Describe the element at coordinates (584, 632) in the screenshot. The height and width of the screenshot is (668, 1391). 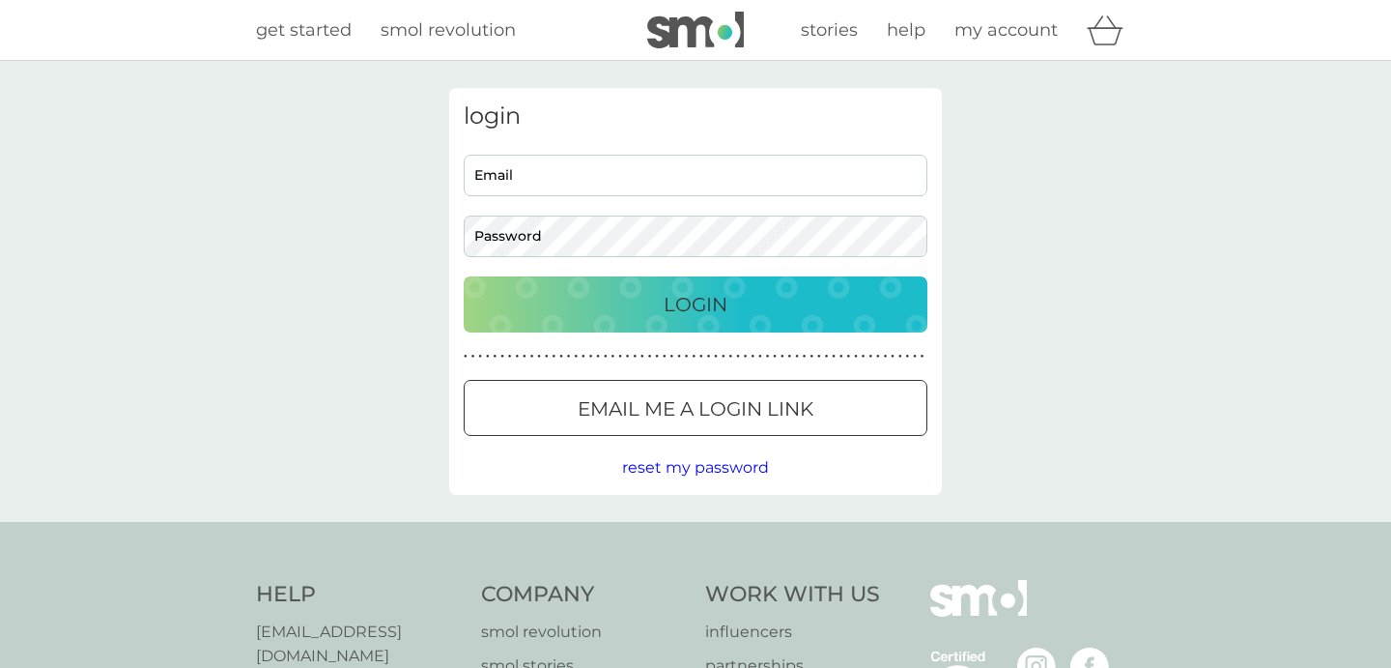
I see `p: smol revolution` at that location.